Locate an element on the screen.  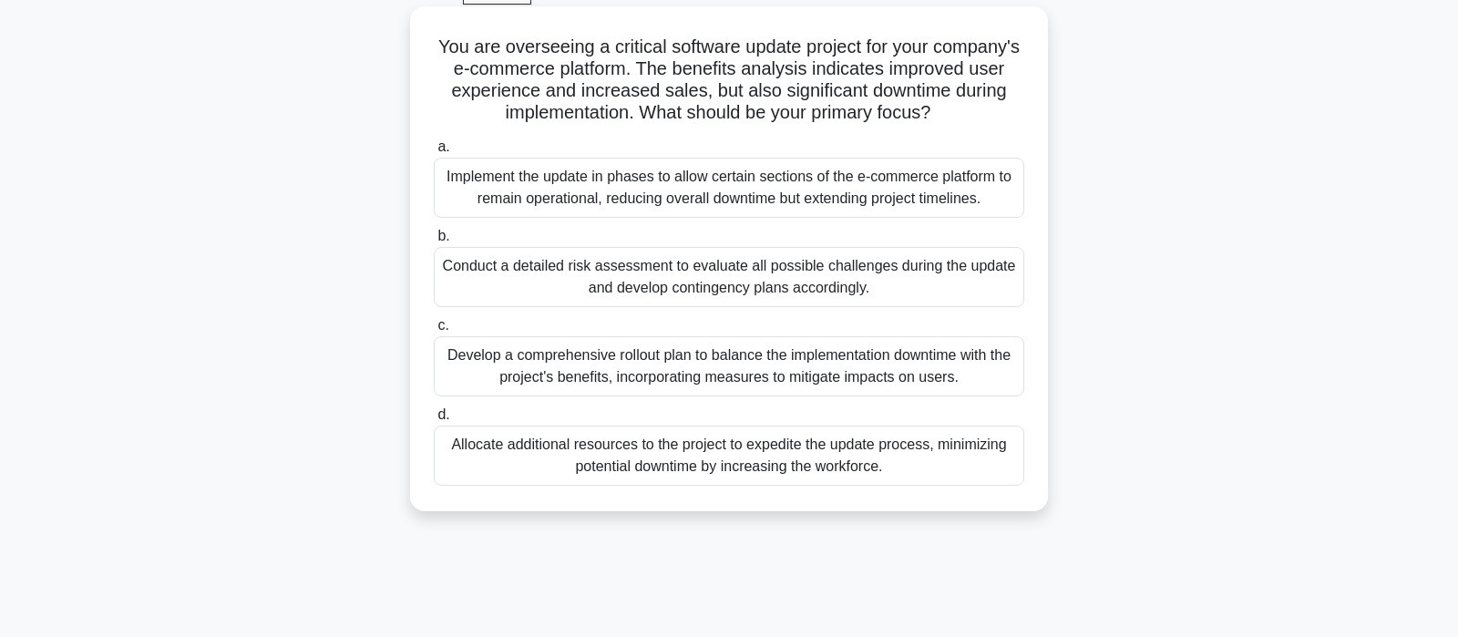
span: a. is located at coordinates (443, 146).